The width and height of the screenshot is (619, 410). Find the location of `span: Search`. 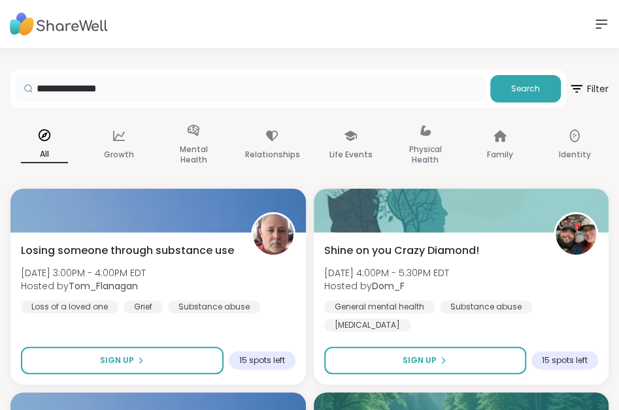

span: Search is located at coordinates (525, 89).